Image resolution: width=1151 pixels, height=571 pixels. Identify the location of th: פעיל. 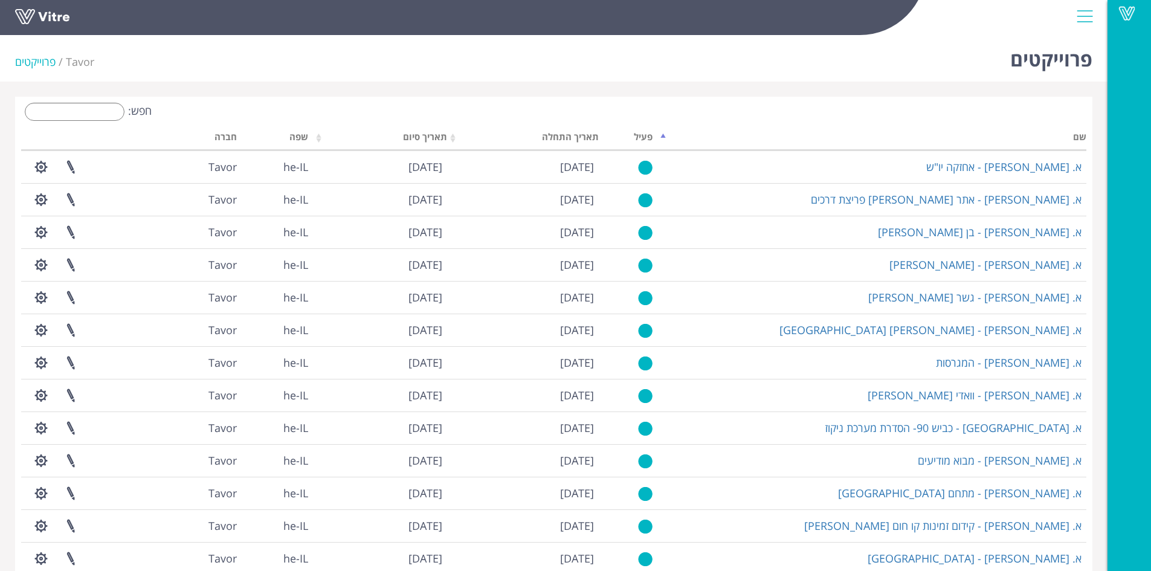
(628, 139).